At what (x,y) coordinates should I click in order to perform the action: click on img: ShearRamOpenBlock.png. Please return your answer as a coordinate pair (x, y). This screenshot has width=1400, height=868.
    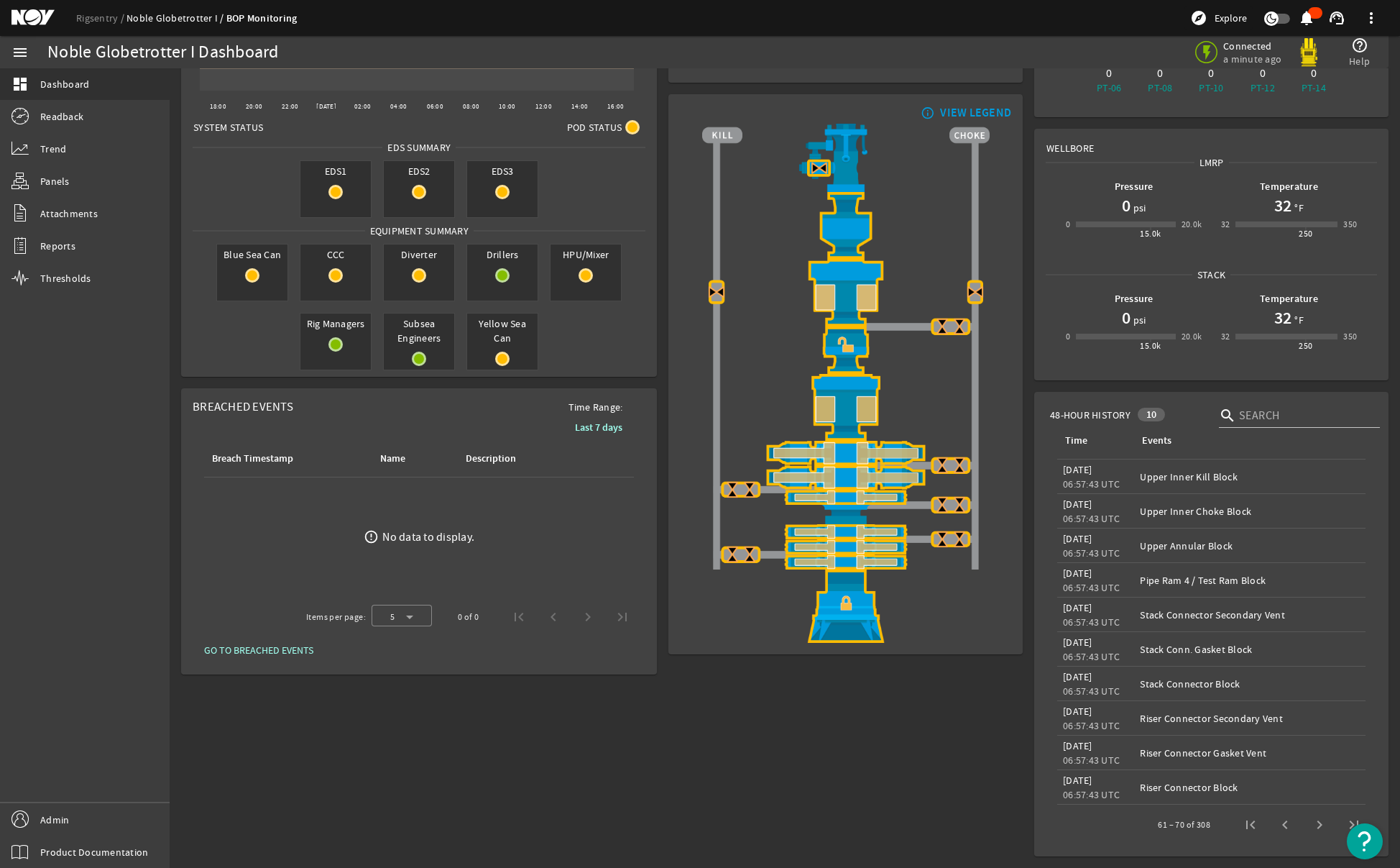
    Looking at the image, I should click on (845, 452).